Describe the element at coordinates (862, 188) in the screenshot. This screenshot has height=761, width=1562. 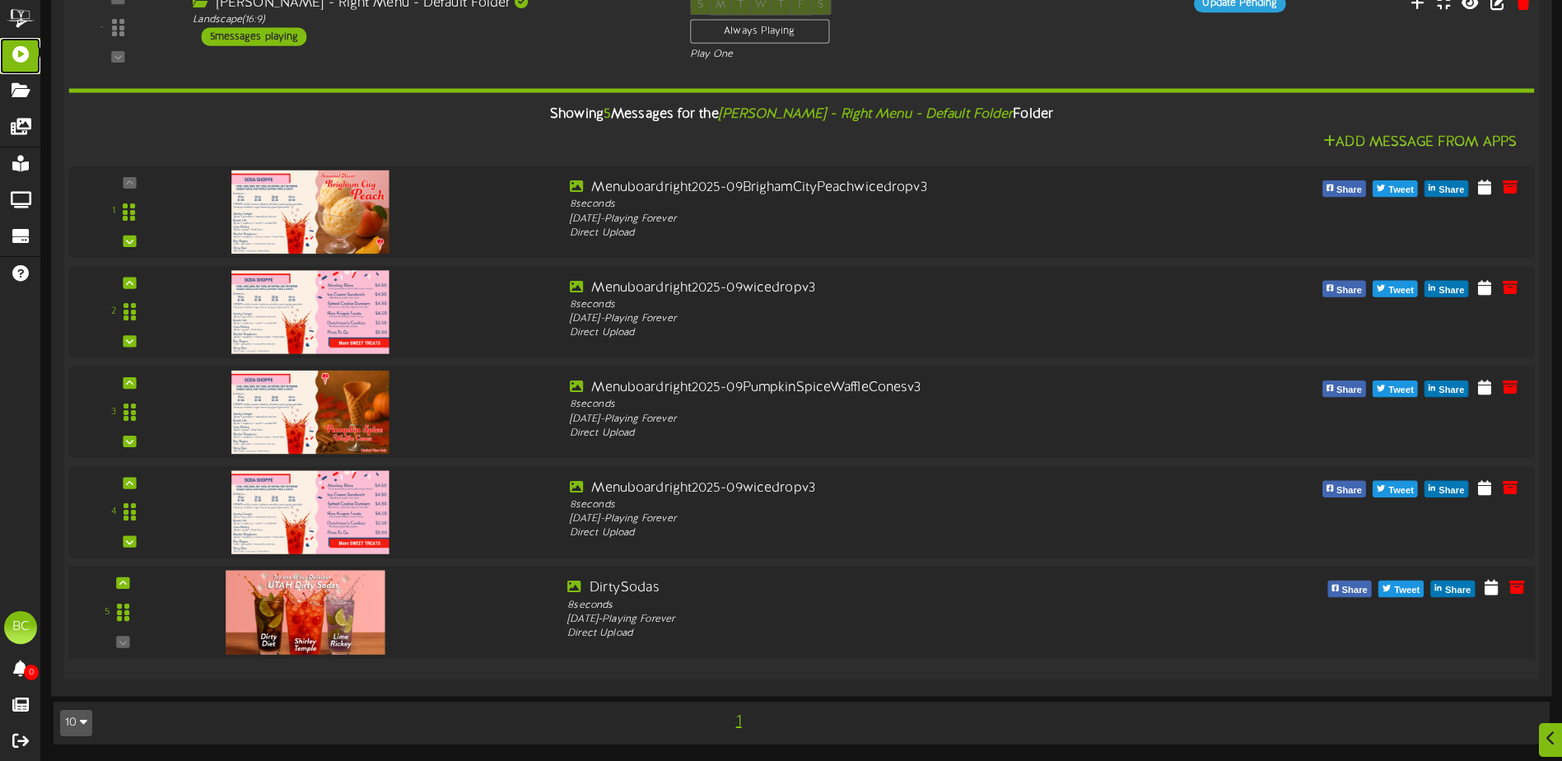
I see `div: Menuboardright2025-09BrighamCityPeachwicedropv3` at that location.